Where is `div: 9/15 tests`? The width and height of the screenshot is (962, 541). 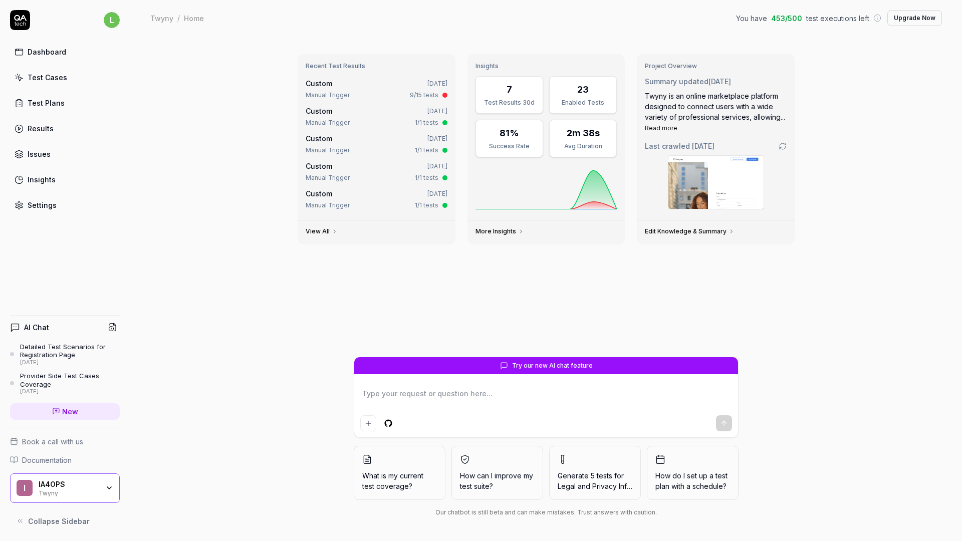
div: 9/15 tests is located at coordinates (424, 95).